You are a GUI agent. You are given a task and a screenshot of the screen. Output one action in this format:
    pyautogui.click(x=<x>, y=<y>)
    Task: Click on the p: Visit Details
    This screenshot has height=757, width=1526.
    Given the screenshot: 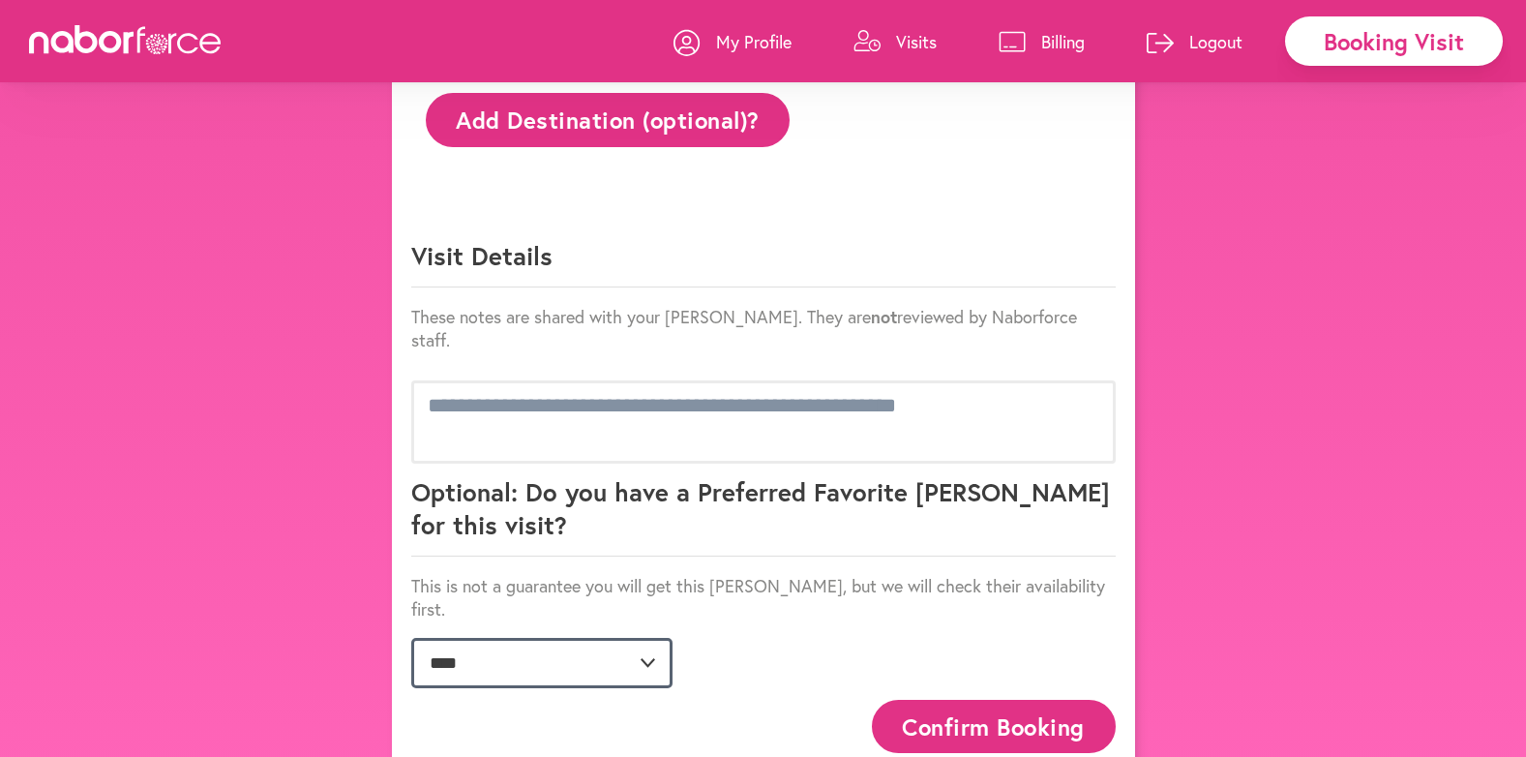 What is the action you would take?
    pyautogui.click(x=763, y=263)
    